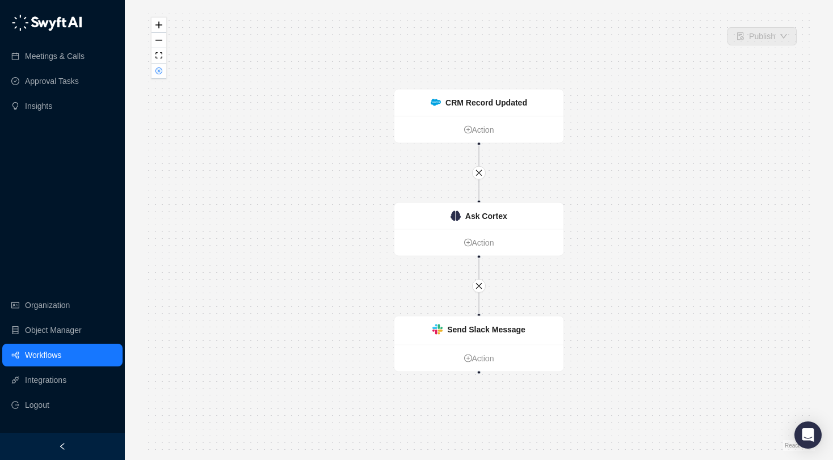 This screenshot has width=833, height=460. Describe the element at coordinates (47, 305) in the screenshot. I see `a: Organization` at that location.